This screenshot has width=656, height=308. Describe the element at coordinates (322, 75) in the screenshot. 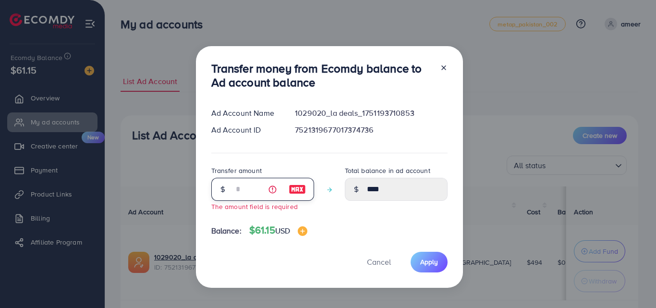

I see `h3: Transfer money from Ecomdy balance to Ad account balance` at that location.